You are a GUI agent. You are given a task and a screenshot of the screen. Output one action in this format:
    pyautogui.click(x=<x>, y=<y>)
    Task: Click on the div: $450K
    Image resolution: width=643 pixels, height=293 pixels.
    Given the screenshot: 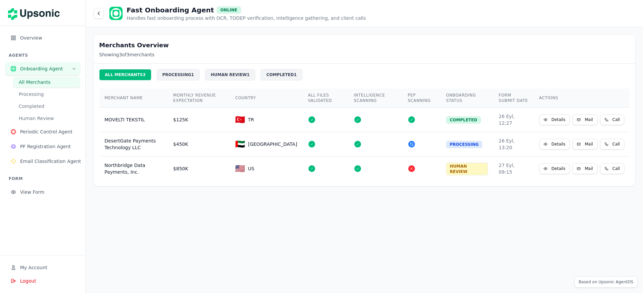 What is the action you would take?
    pyautogui.click(x=199, y=144)
    